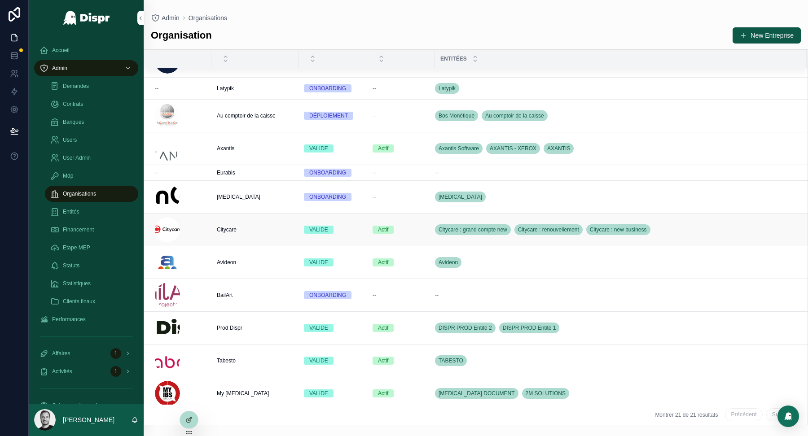 This screenshot has width=808, height=436. I want to click on a: Financement, so click(92, 230).